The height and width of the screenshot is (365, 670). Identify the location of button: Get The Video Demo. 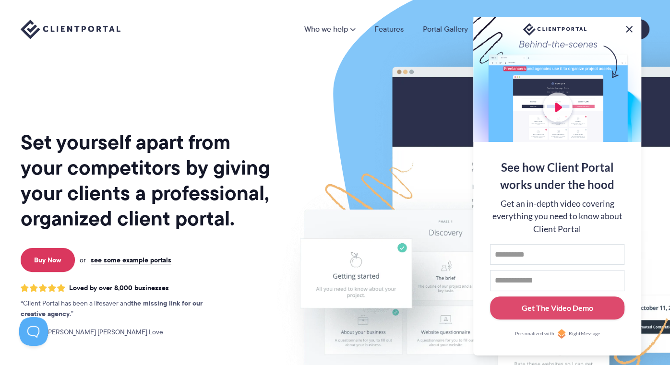
(557, 308).